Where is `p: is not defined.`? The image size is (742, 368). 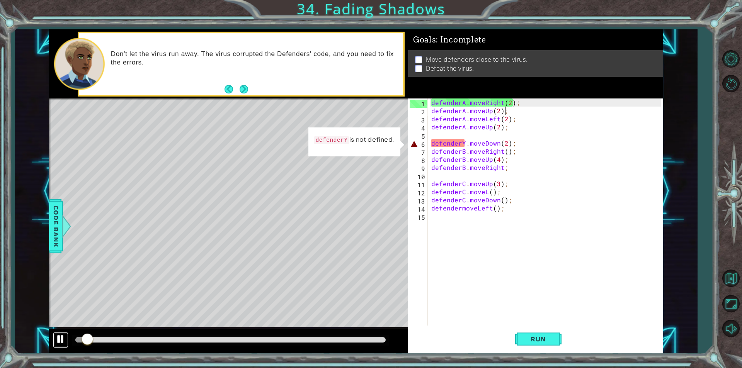
p: is not defined. is located at coordinates (354, 140).